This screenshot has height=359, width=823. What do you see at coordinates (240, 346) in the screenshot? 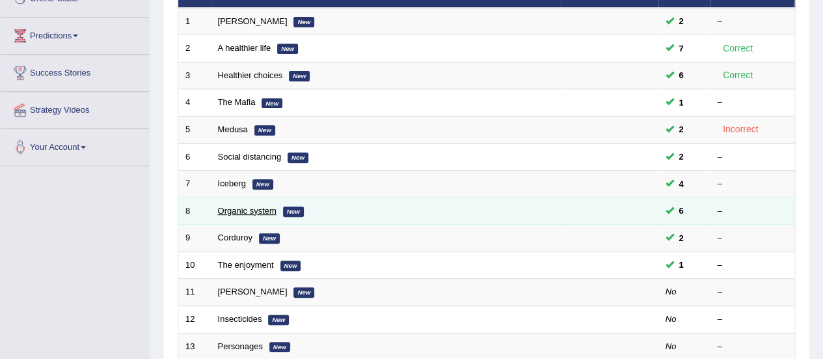
I see `a: Personages` at bounding box center [240, 346].